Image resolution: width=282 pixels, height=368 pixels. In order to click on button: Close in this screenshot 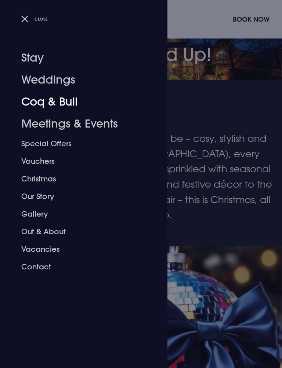, I will do `click(34, 19)`.